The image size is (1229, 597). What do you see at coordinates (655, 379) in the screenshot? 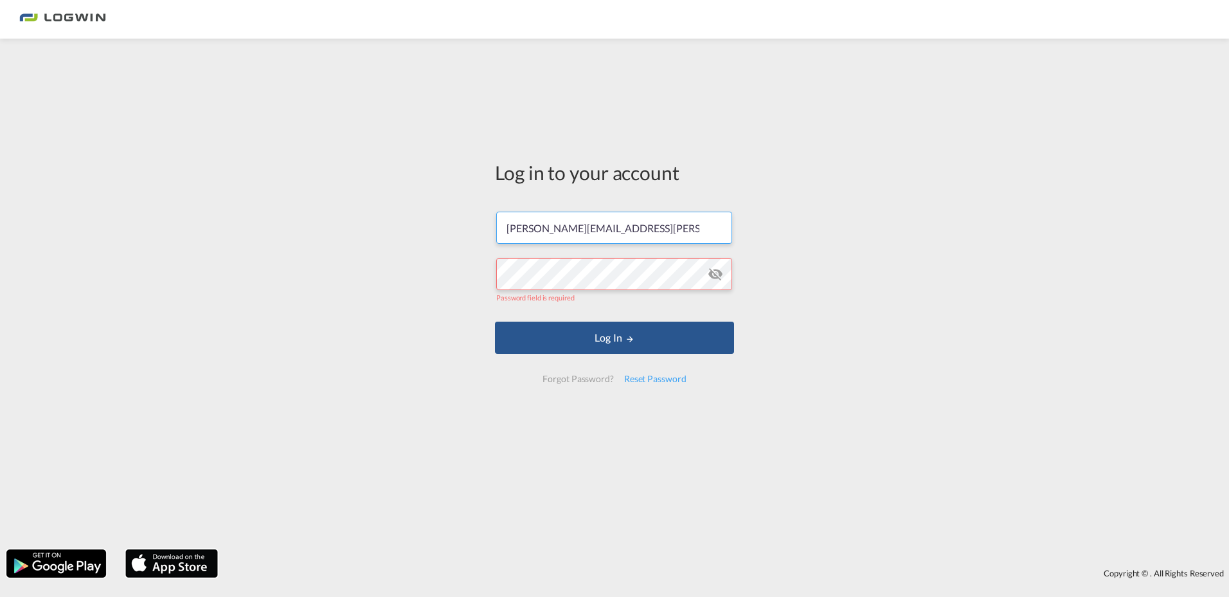
I see `div: Reset Password` at bounding box center [655, 379].